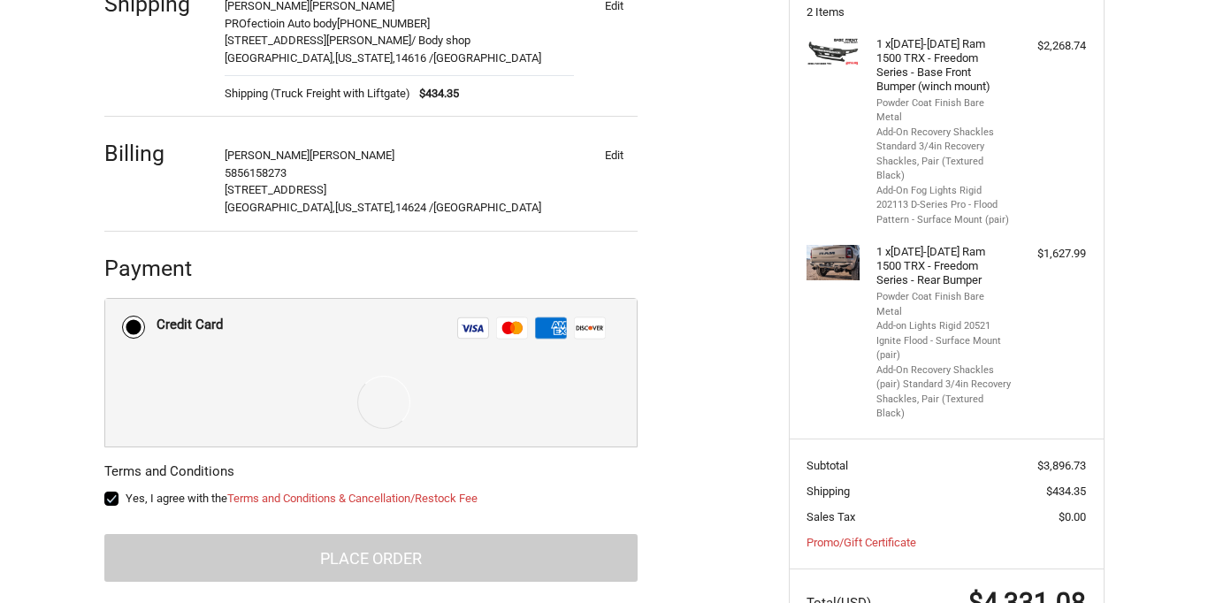 This screenshot has height=603, width=1208. Describe the element at coordinates (189, 325) in the screenshot. I see `div: Credit Card` at that location.